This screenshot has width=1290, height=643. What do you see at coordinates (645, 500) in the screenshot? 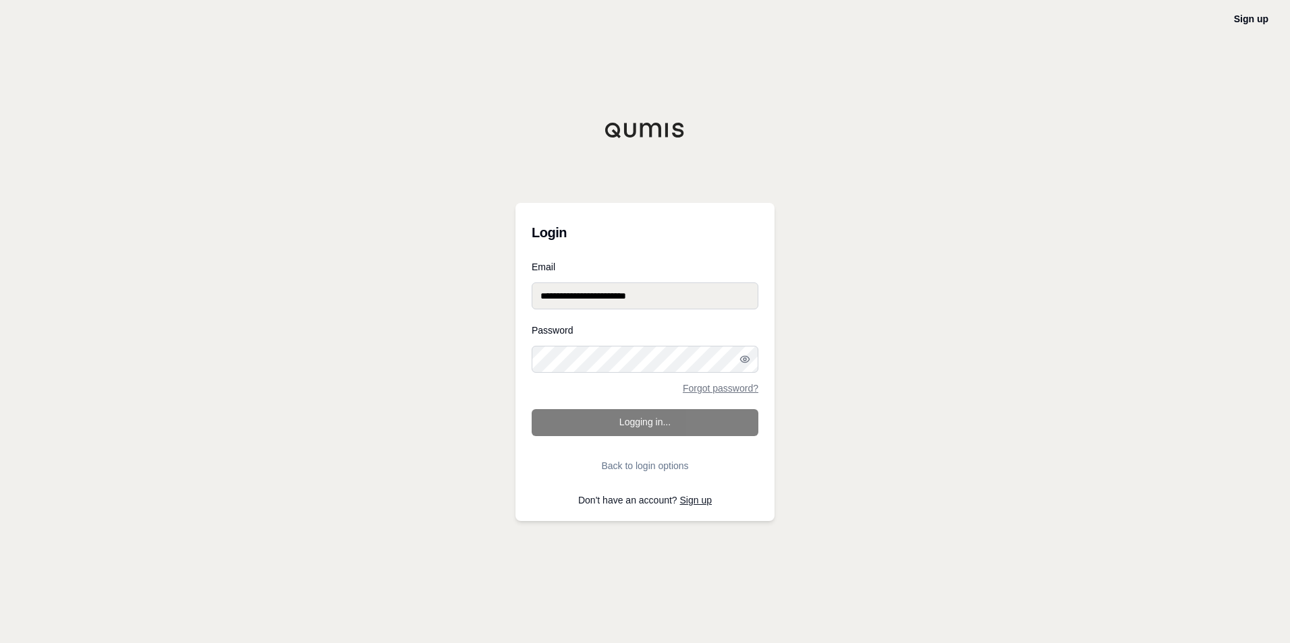
I see `p: Don't have an account?` at bounding box center [645, 500].